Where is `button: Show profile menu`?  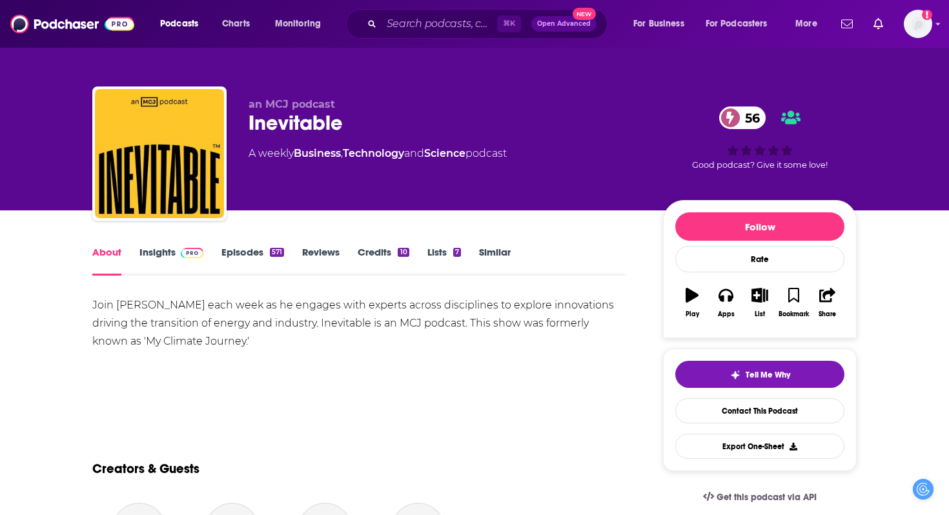
button: Show profile menu is located at coordinates (918, 24).